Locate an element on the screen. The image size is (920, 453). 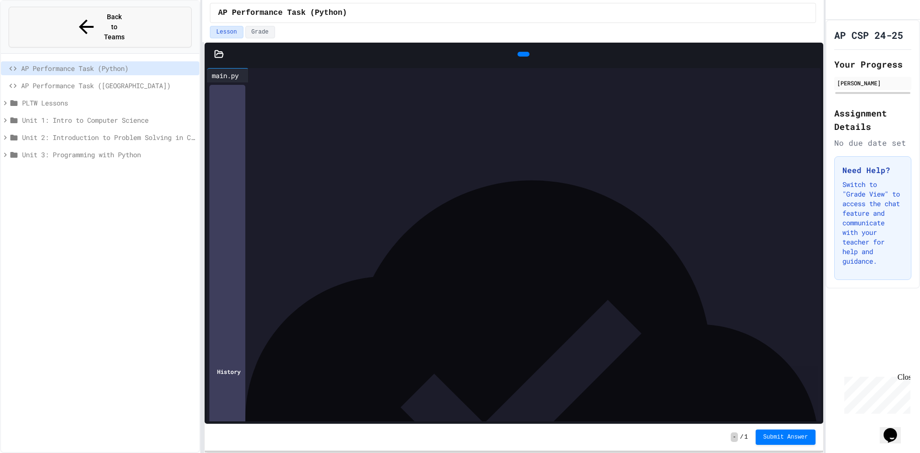
span: PLTW Lessons is located at coordinates (109, 103).